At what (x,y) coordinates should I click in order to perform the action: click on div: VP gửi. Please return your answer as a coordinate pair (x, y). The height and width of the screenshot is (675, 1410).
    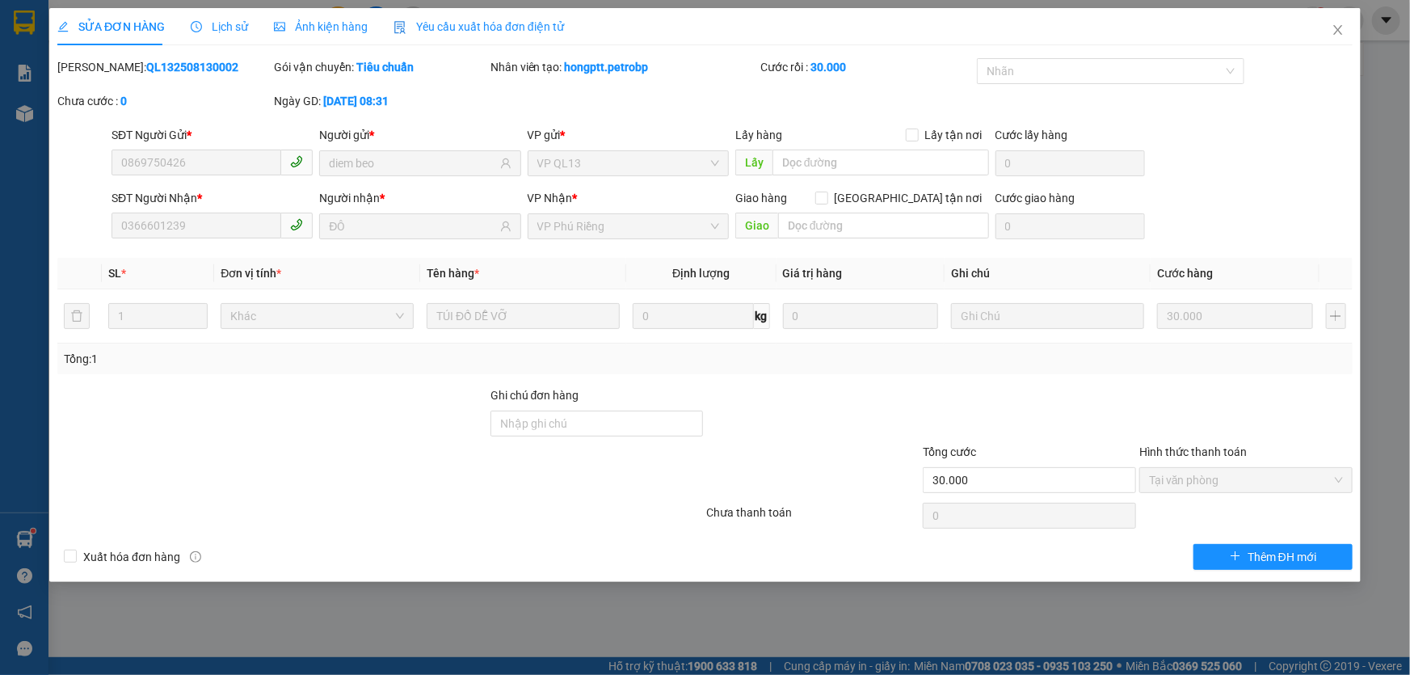
    Looking at the image, I should click on (628, 135).